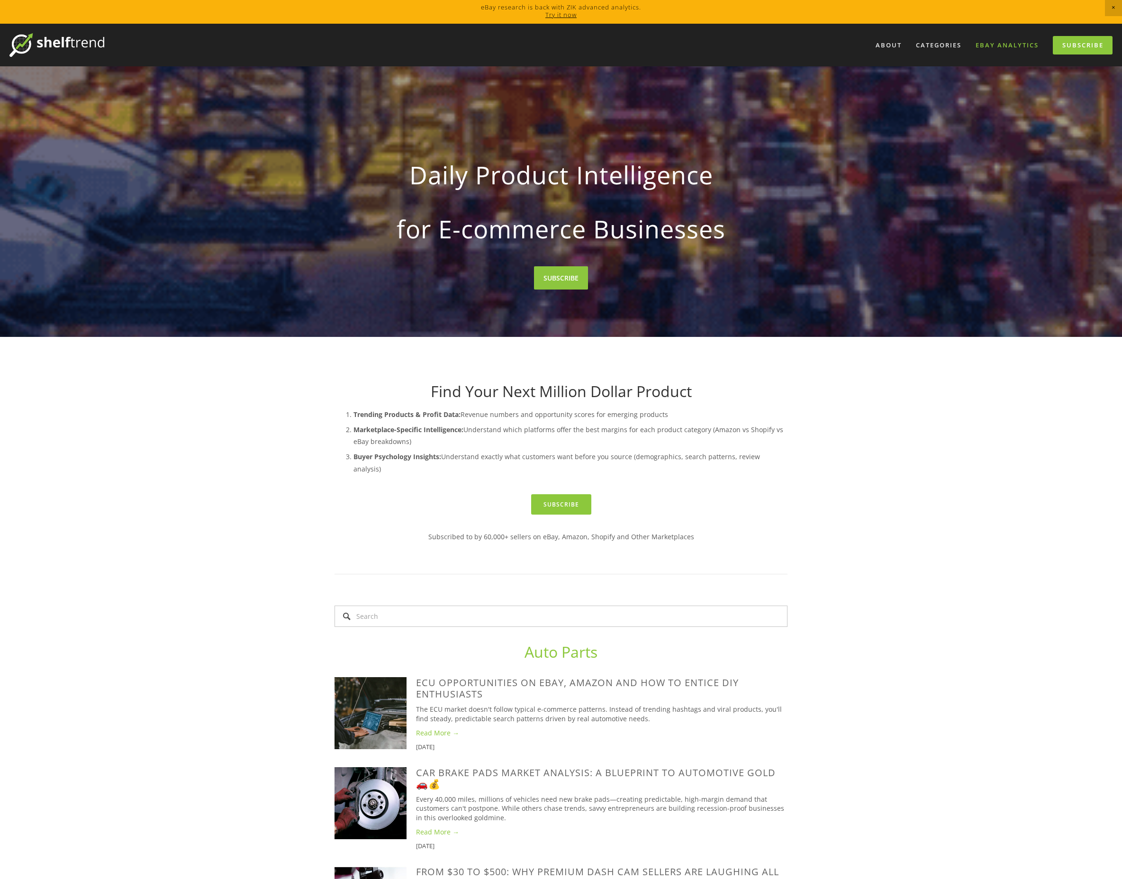 The height and width of the screenshot is (879, 1122). Describe the element at coordinates (939, 45) in the screenshot. I see `div: Categories` at that location.